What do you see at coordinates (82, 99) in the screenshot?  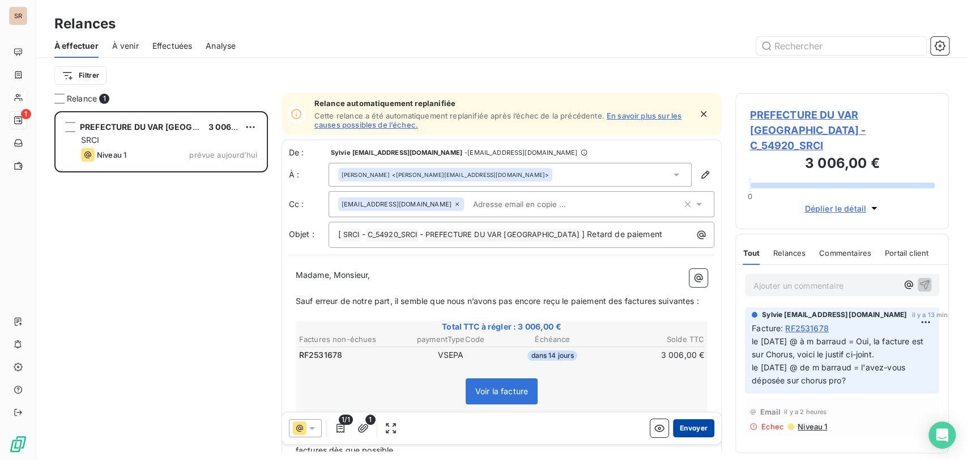 I see `span: Relance` at bounding box center [82, 99].